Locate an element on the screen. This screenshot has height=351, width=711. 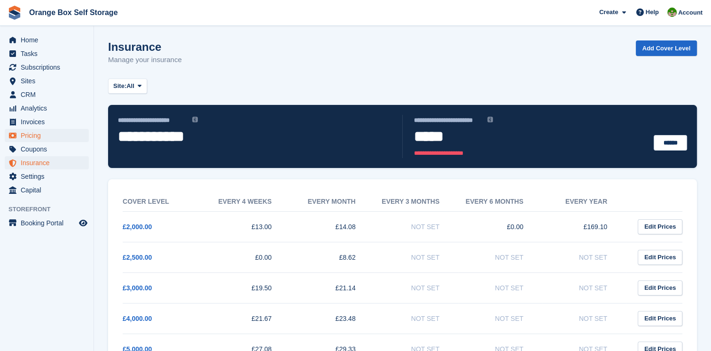
th: Every 3 months is located at coordinates (416, 202).